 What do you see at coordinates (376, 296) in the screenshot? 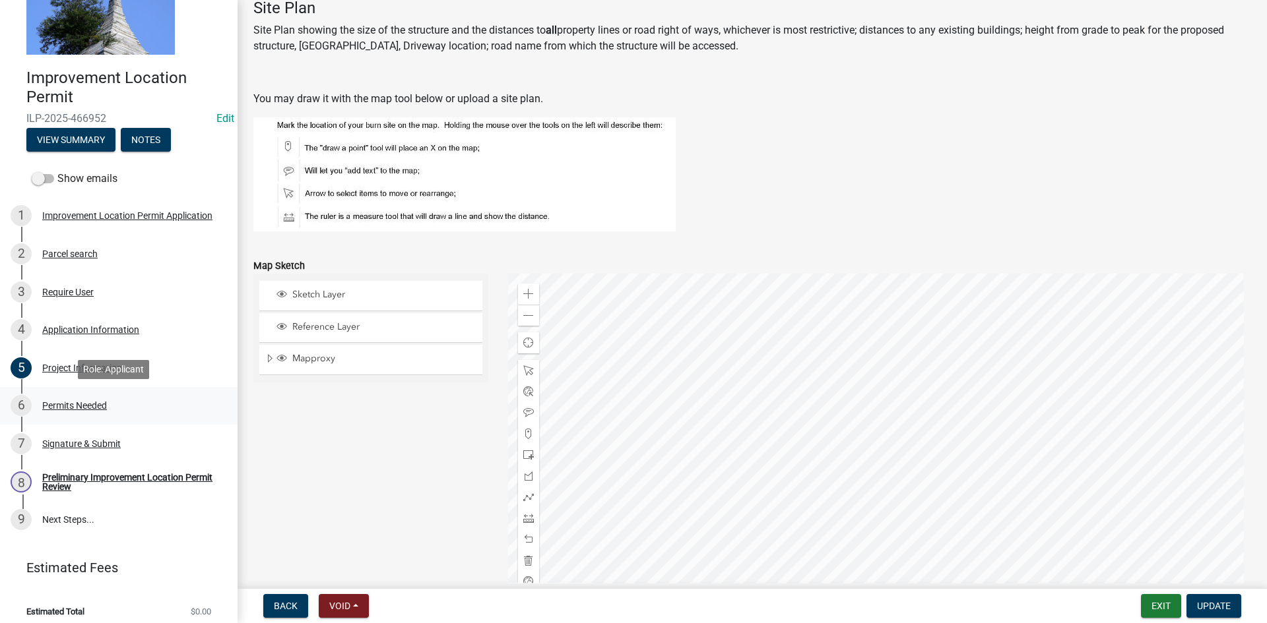
I see `div: Sketch Layer` at bounding box center [376, 296].